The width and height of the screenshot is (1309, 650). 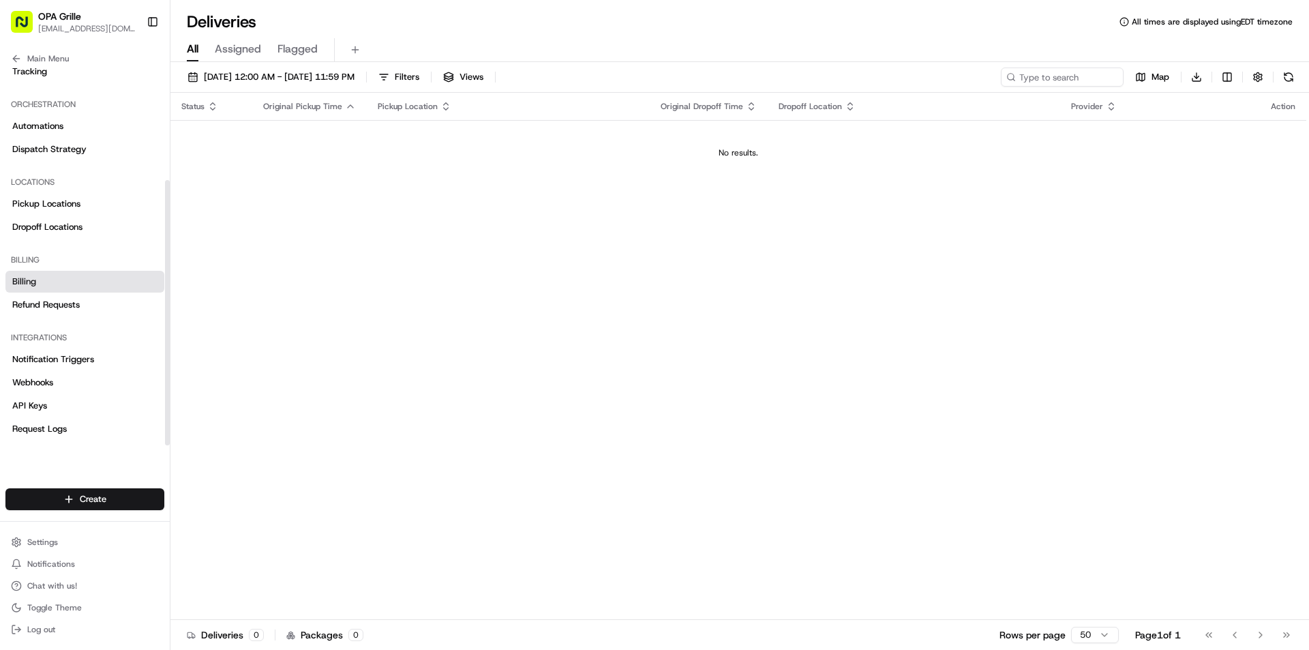 I want to click on a: Pickup Locations, so click(x=85, y=204).